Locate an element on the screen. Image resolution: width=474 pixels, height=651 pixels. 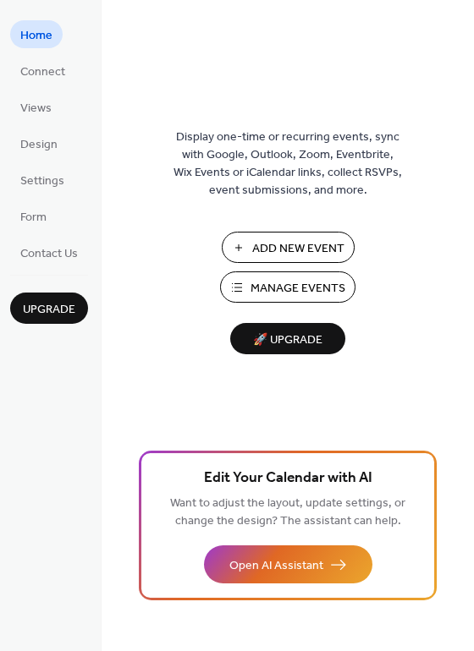
span: 🚀 Upgrade is located at coordinates (288, 340).